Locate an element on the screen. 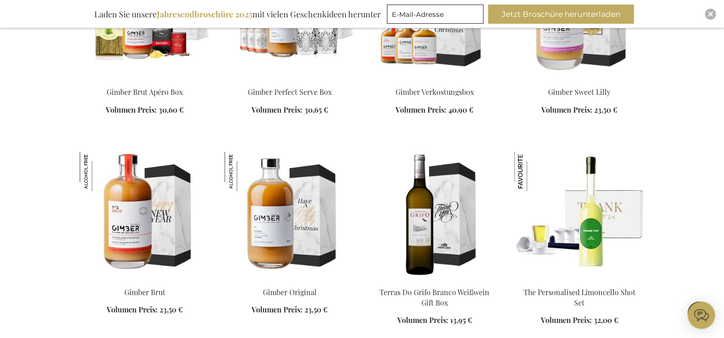  span: 30,65 € is located at coordinates (316, 109).